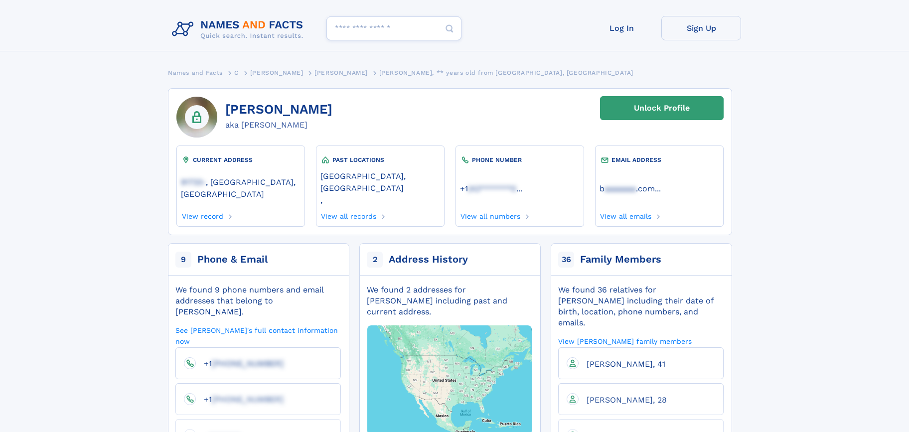  What do you see at coordinates (241, 160) in the screenshot?
I see `div: CURRENT ADDRESS` at bounding box center [241, 160].